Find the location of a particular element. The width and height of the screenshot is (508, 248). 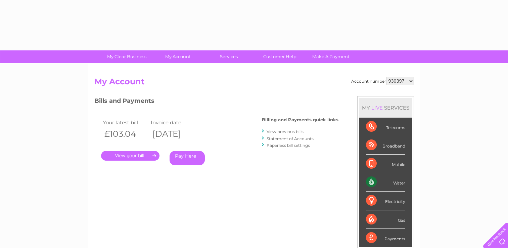

a: My Account is located at coordinates (178, 56).